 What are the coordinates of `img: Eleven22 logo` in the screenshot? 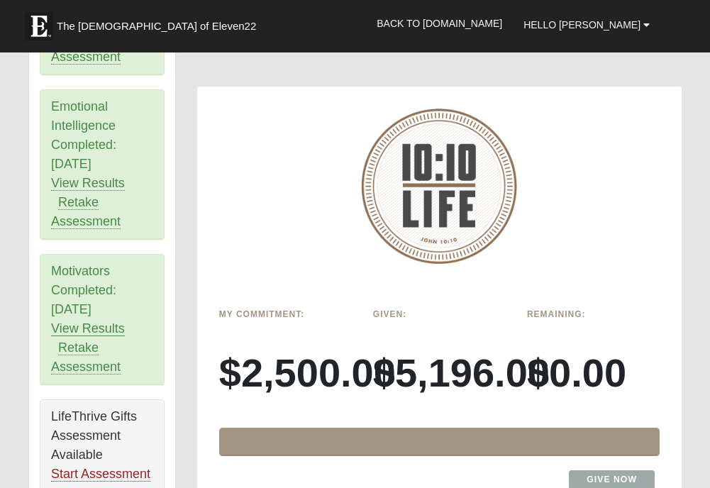 It's located at (39, 26).